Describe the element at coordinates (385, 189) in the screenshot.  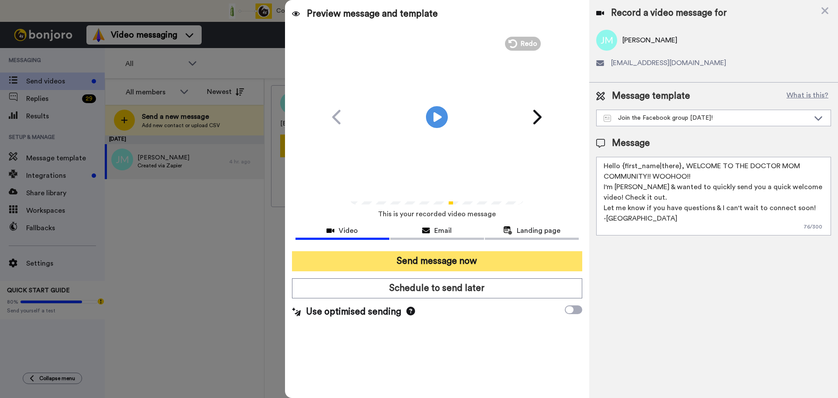
I see `span: 1:26` at that location.